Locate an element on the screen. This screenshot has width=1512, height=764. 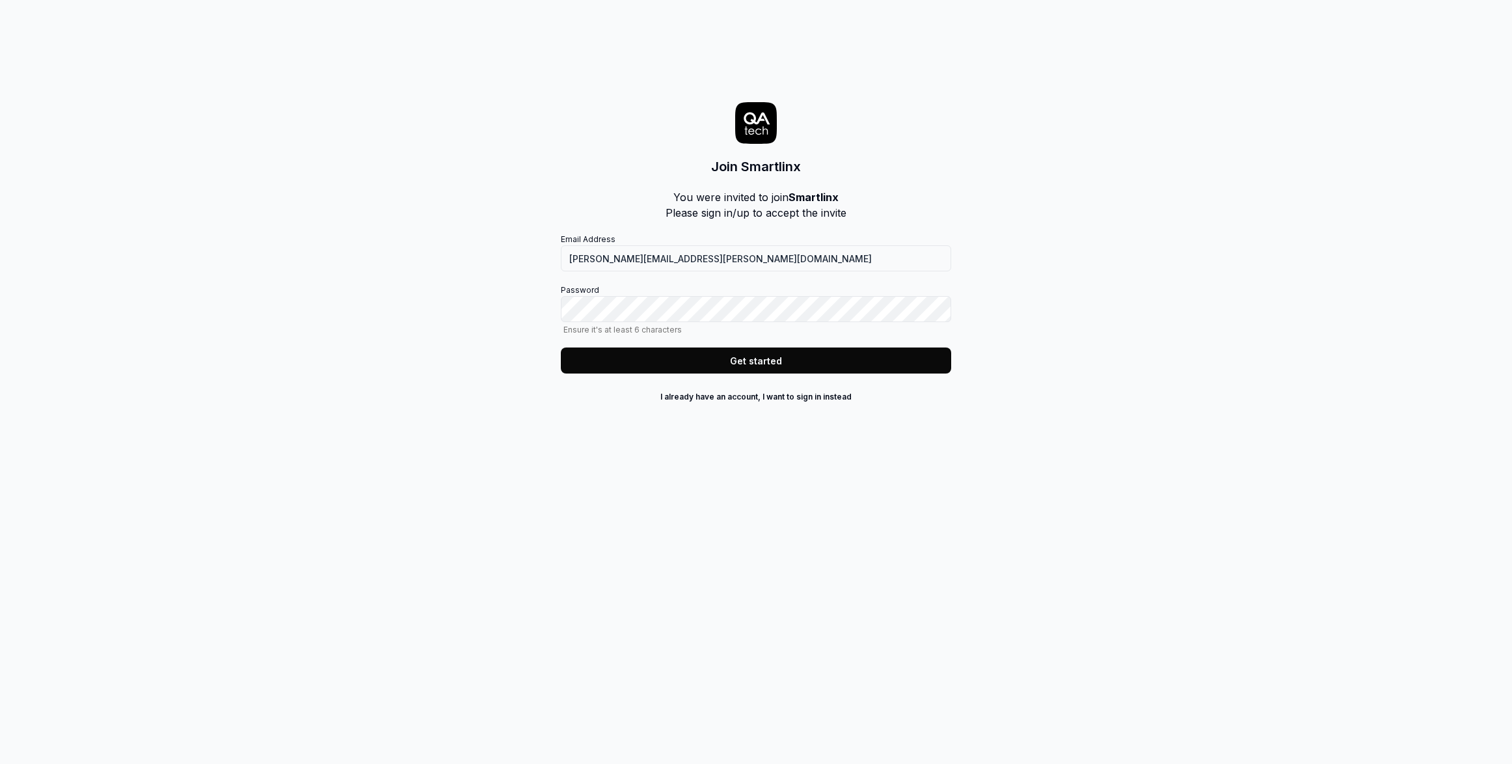
p: Please sign in/up to accept the invite is located at coordinates (756, 213).